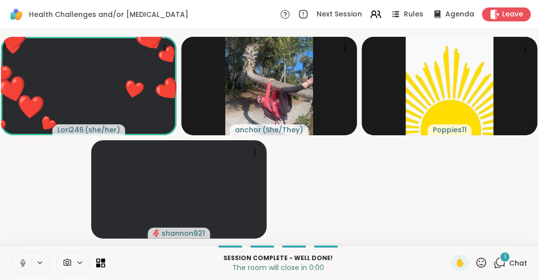  What do you see at coordinates (278, 259) in the screenshot?
I see `p: Session Complete - well done!` at bounding box center [278, 259].